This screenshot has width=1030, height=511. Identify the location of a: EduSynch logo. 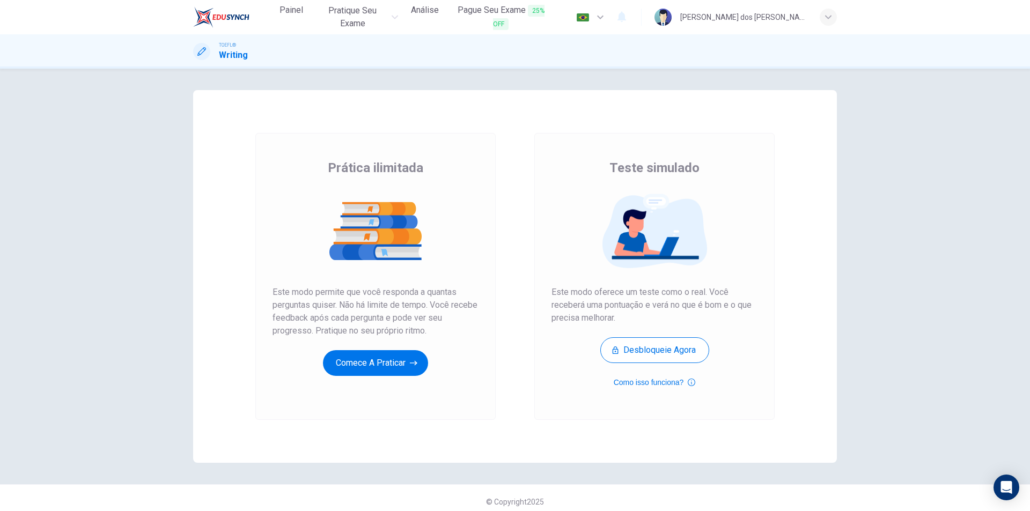
(233, 17).